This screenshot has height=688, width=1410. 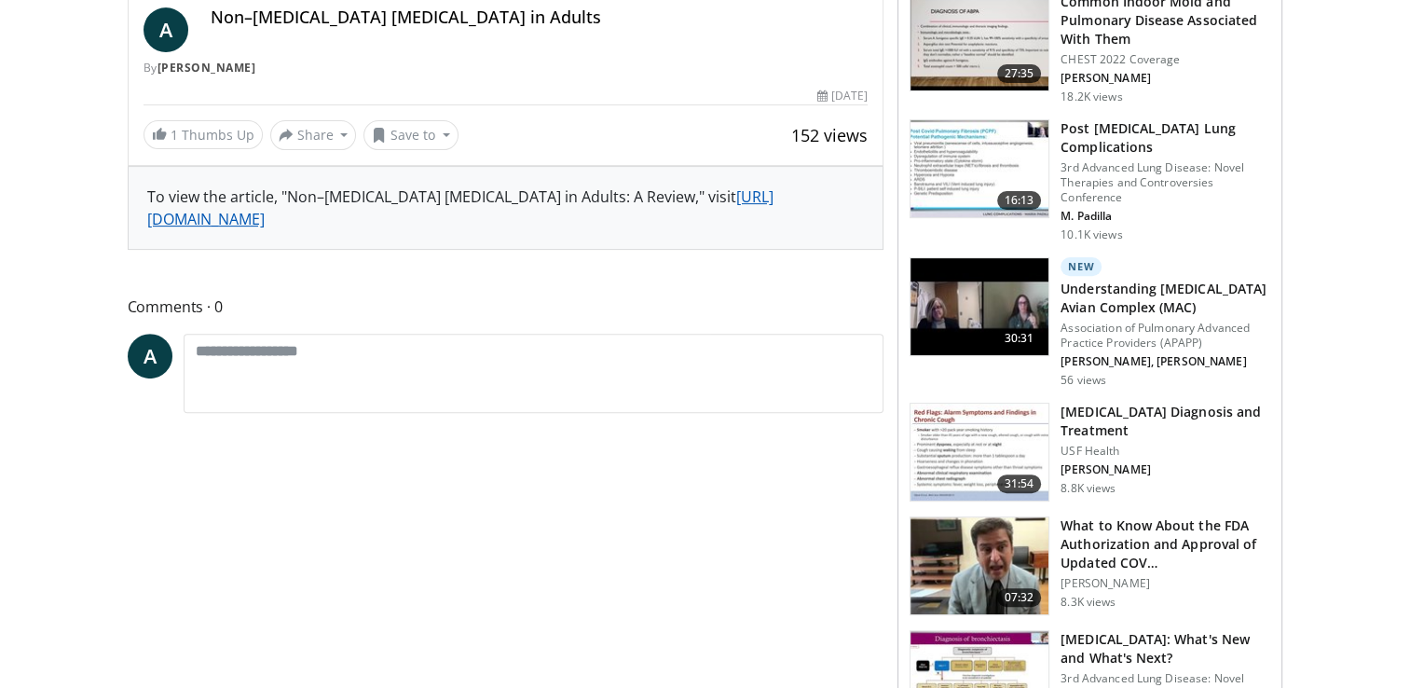 I want to click on span: 07:32, so click(x=1019, y=597).